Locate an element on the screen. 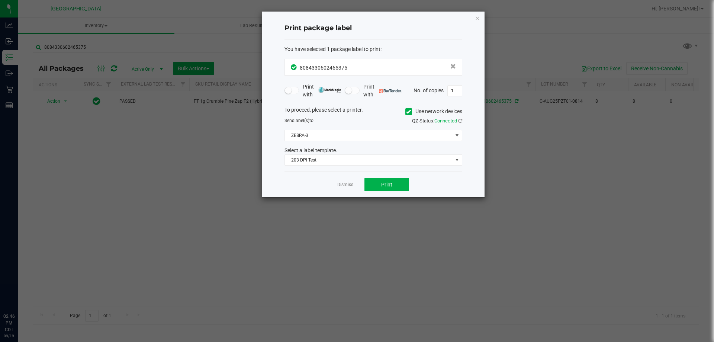 The width and height of the screenshot is (714, 342). span: Print is located at coordinates (387, 185).